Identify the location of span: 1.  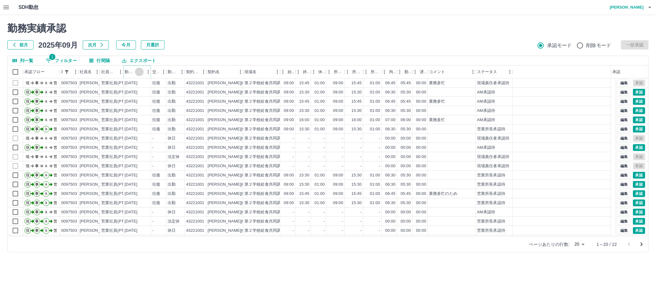
(52, 57).